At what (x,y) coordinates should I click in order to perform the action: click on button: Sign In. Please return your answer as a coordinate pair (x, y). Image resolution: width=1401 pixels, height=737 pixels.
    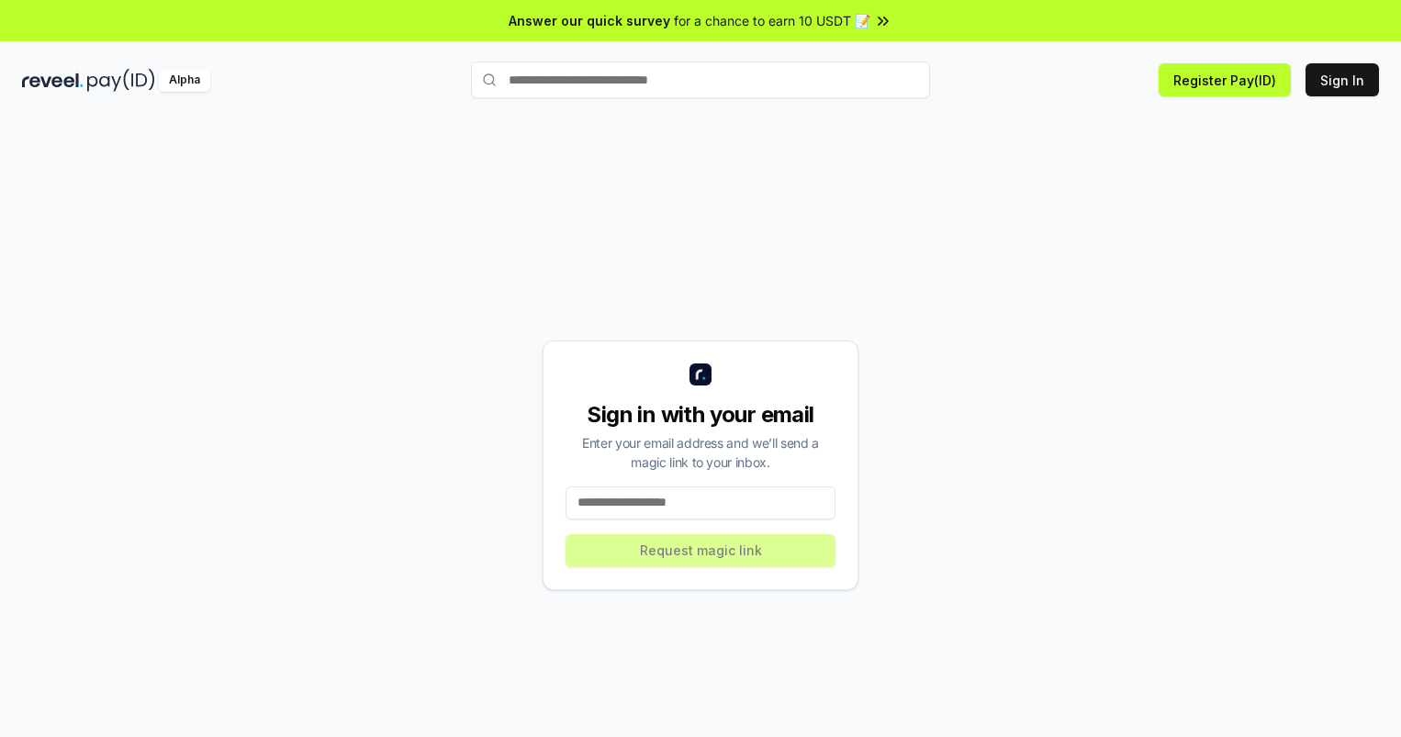
    Looking at the image, I should click on (1343, 80).